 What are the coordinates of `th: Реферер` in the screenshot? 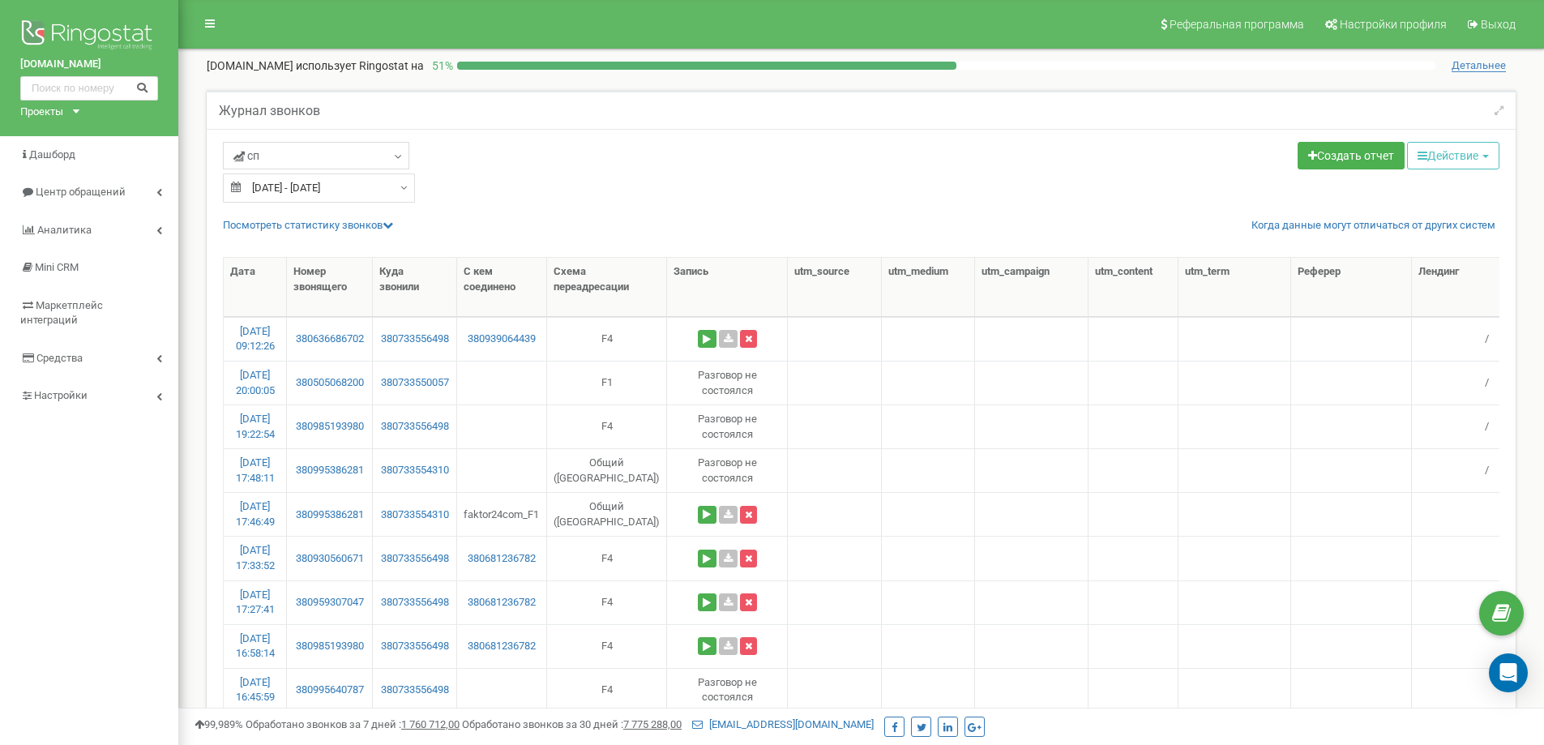 It's located at (1351, 287).